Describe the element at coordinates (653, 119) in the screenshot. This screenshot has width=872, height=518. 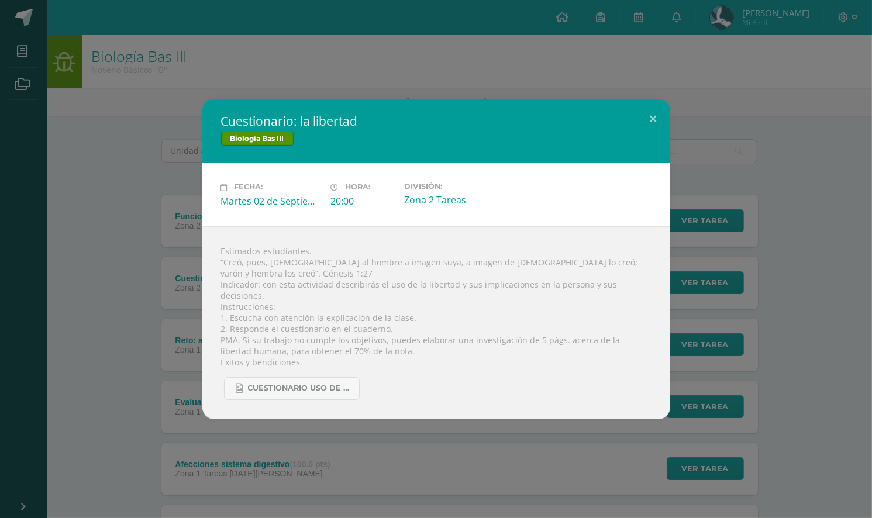
I see `button: Close (Esc)` at that location.